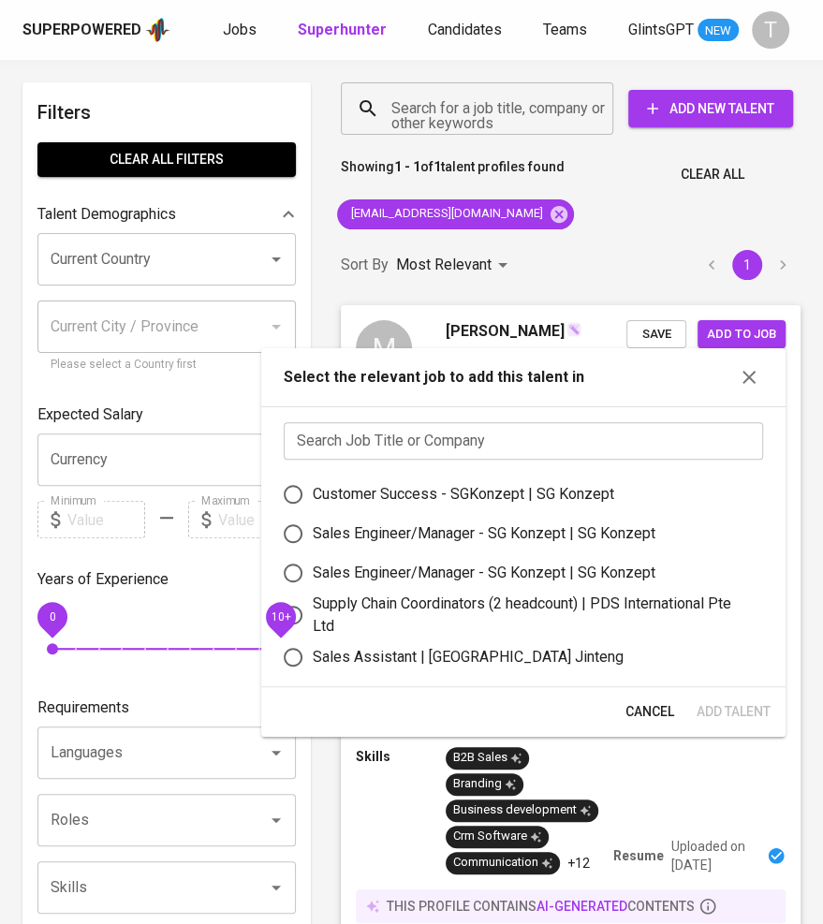  I want to click on p: Requirements, so click(83, 708).